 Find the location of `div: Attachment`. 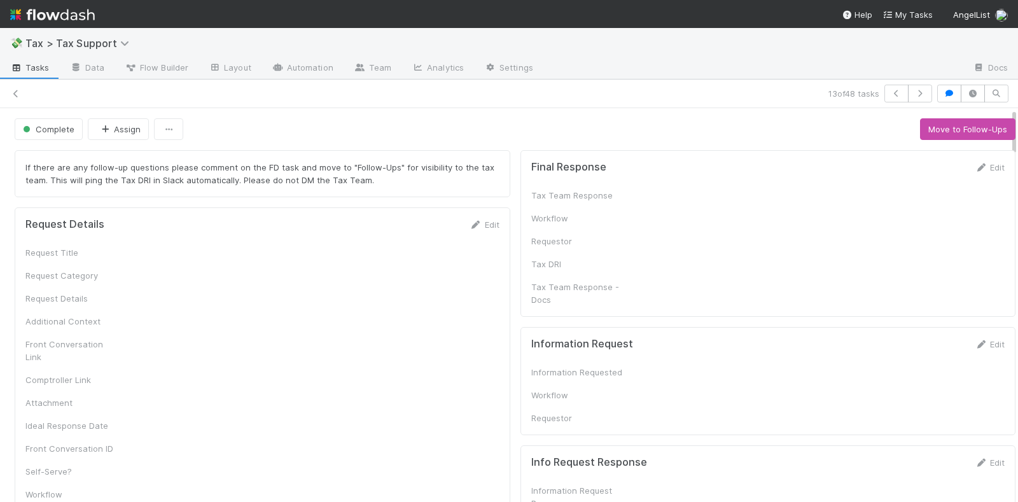

div: Attachment is located at coordinates (73, 403).